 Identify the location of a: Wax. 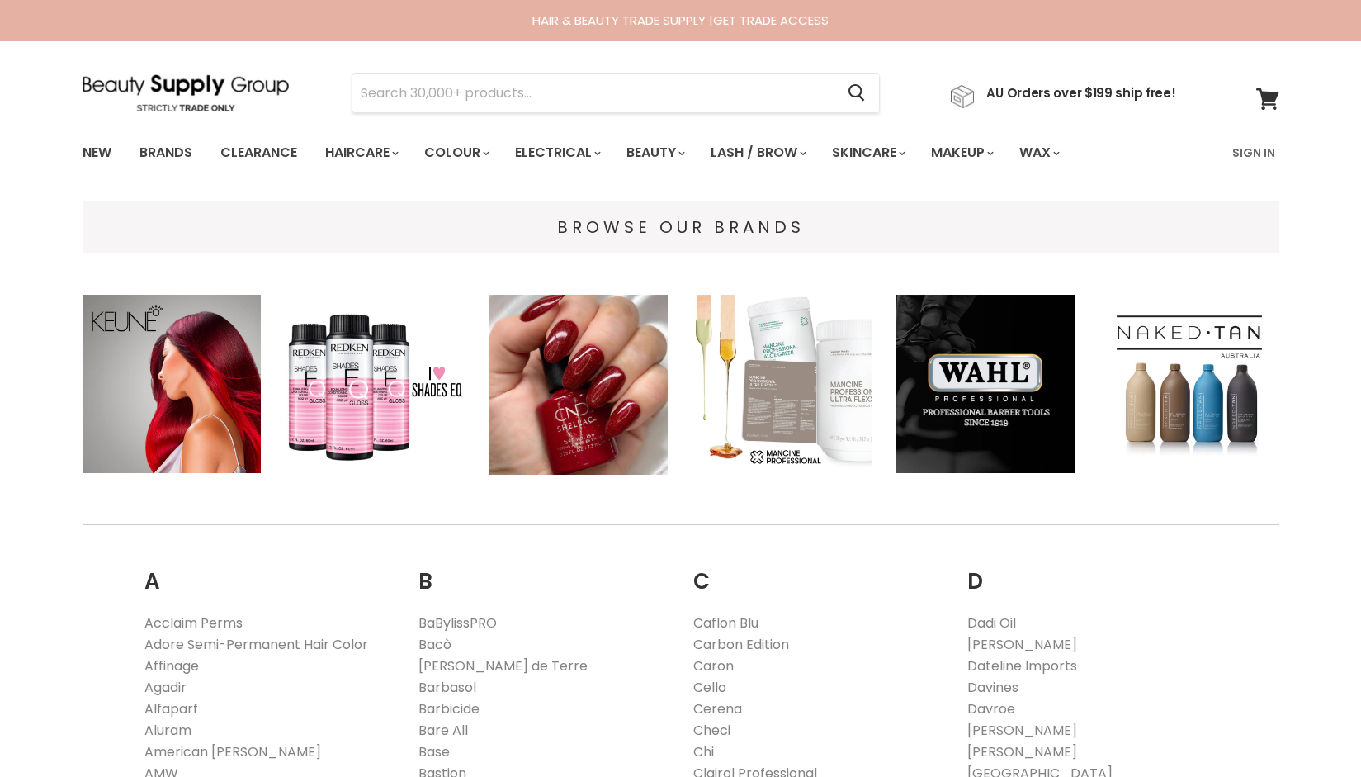
(1038, 153).